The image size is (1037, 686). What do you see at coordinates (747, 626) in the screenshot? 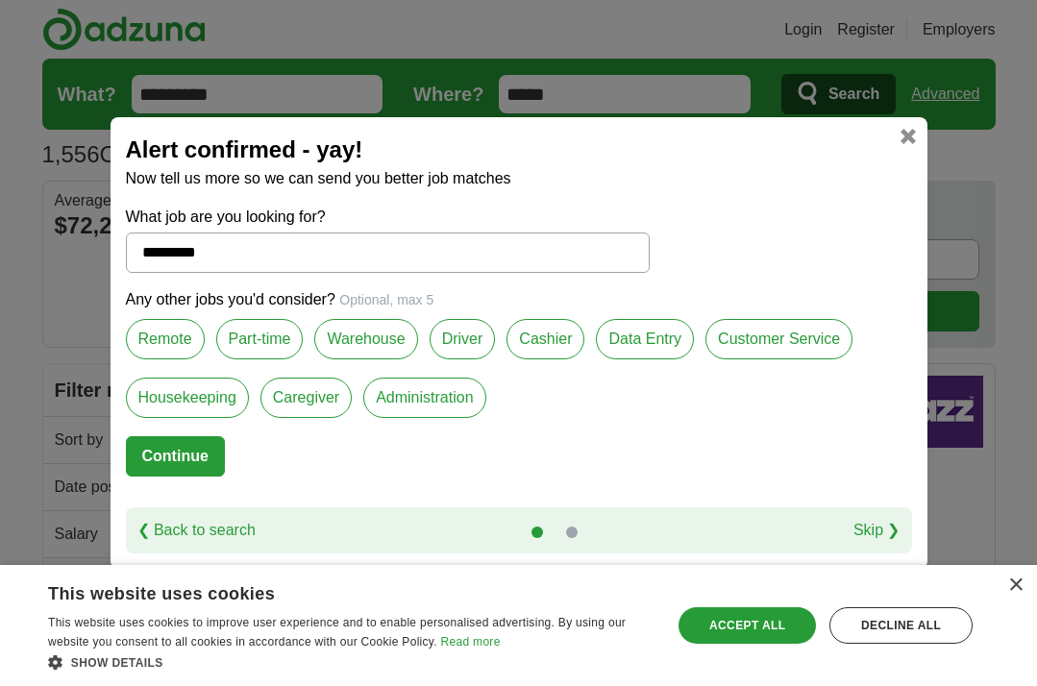
I see `div: Accept all` at bounding box center [747, 626].